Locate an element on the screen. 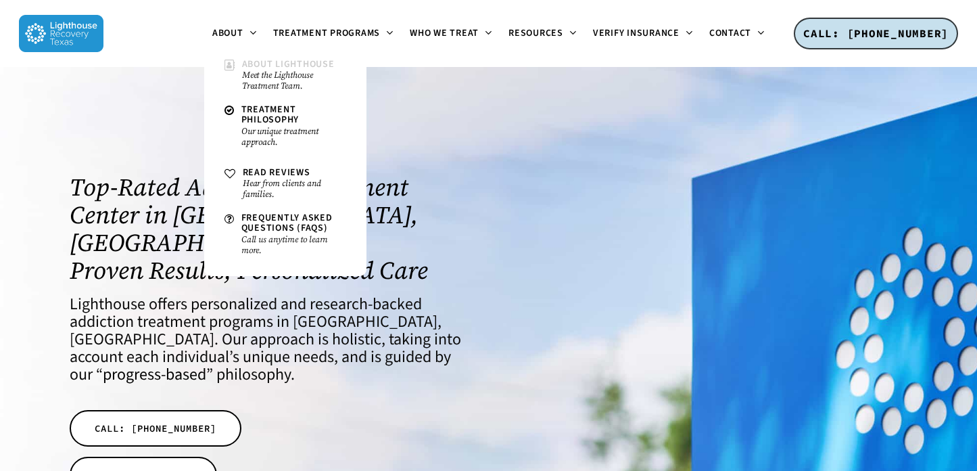 This screenshot has width=977, height=471. span: Contact is located at coordinates (730, 33).